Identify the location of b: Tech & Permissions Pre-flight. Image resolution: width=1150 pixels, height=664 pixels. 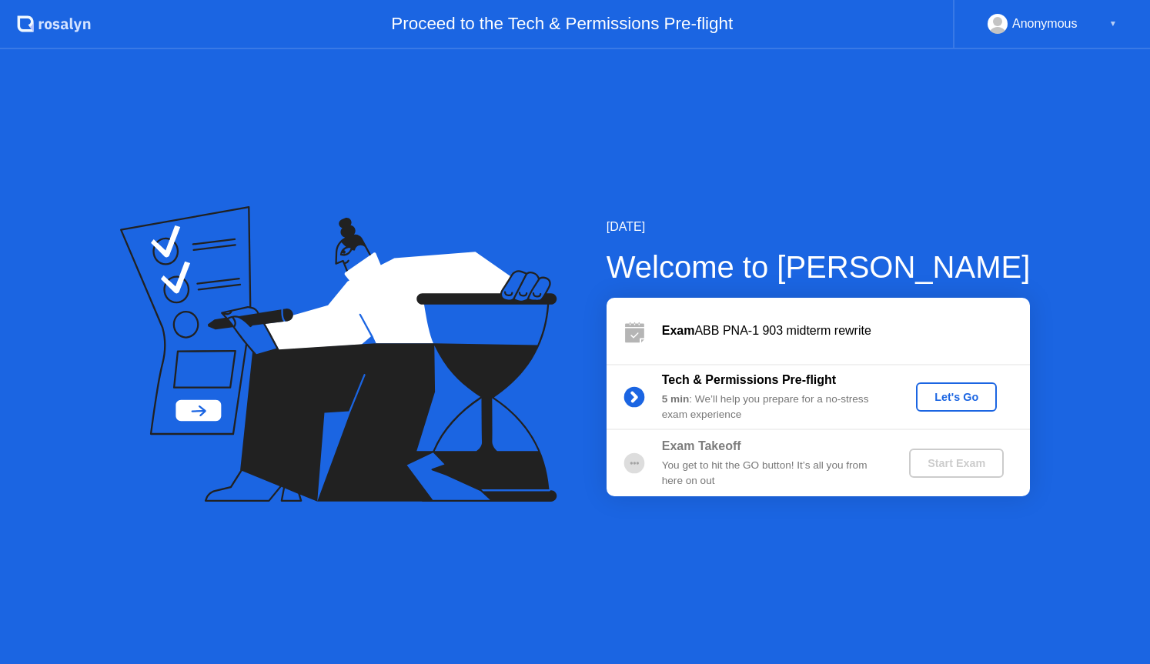
(749, 379).